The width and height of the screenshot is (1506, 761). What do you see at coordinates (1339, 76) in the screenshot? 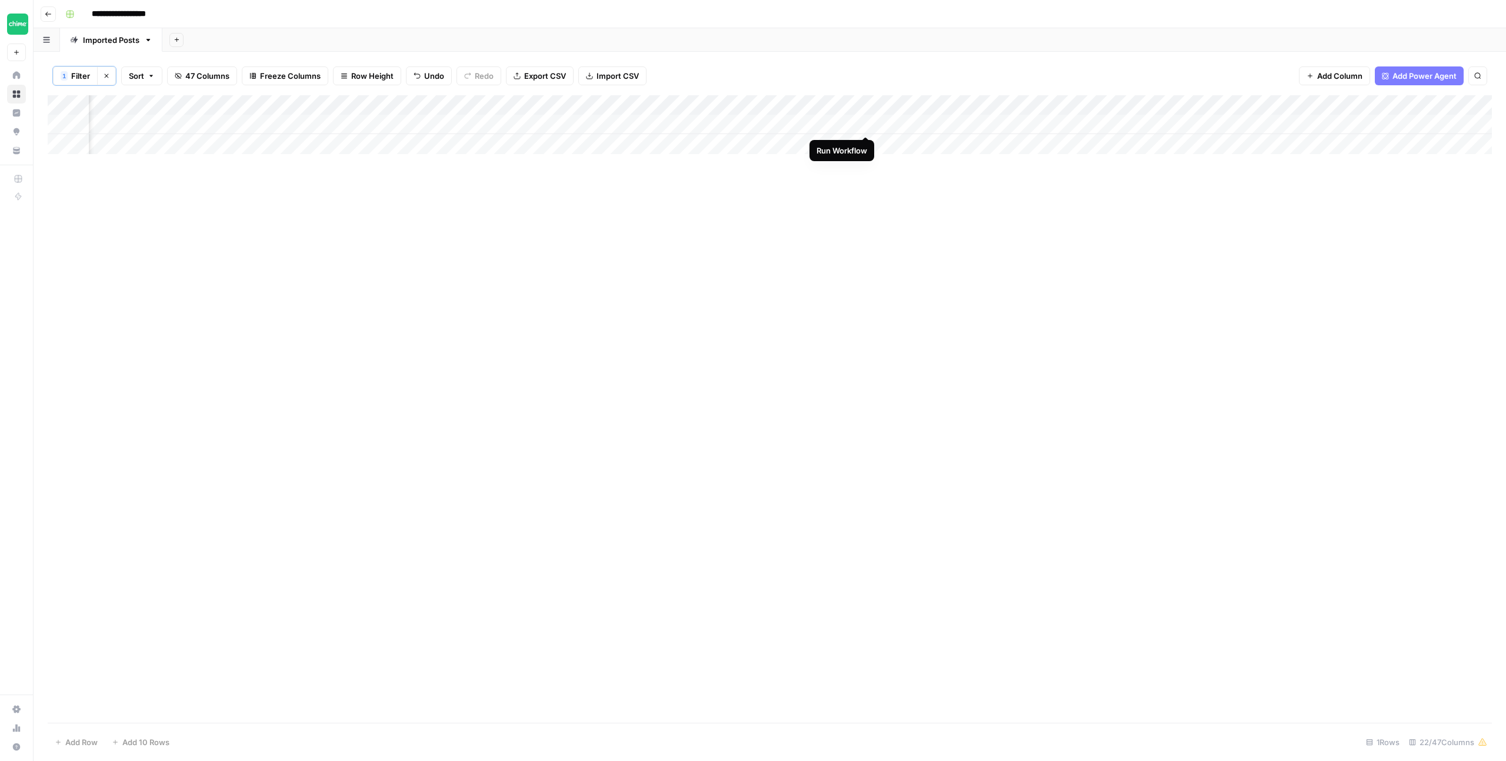
I see `span: Add Column` at bounding box center [1339, 76].